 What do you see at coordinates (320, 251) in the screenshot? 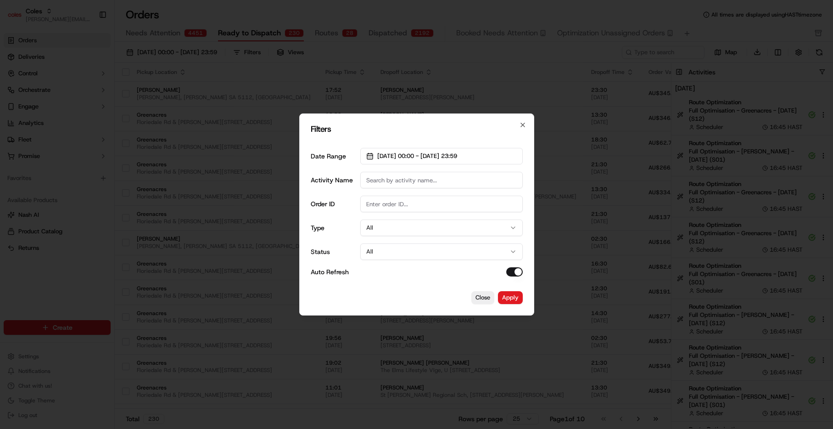
I see `label: Status` at bounding box center [320, 251].